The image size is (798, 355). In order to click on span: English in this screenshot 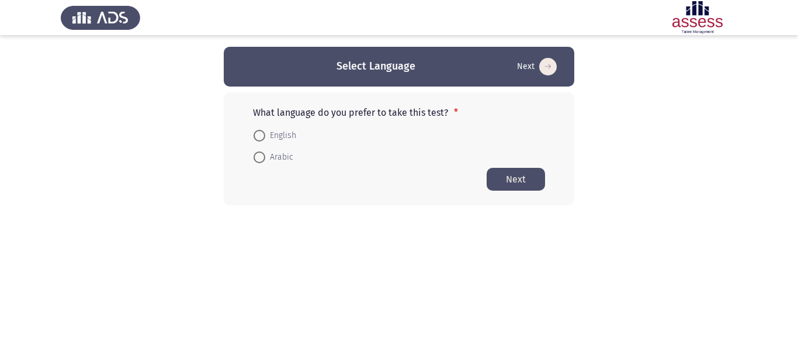, I will do `click(281, 136)`.